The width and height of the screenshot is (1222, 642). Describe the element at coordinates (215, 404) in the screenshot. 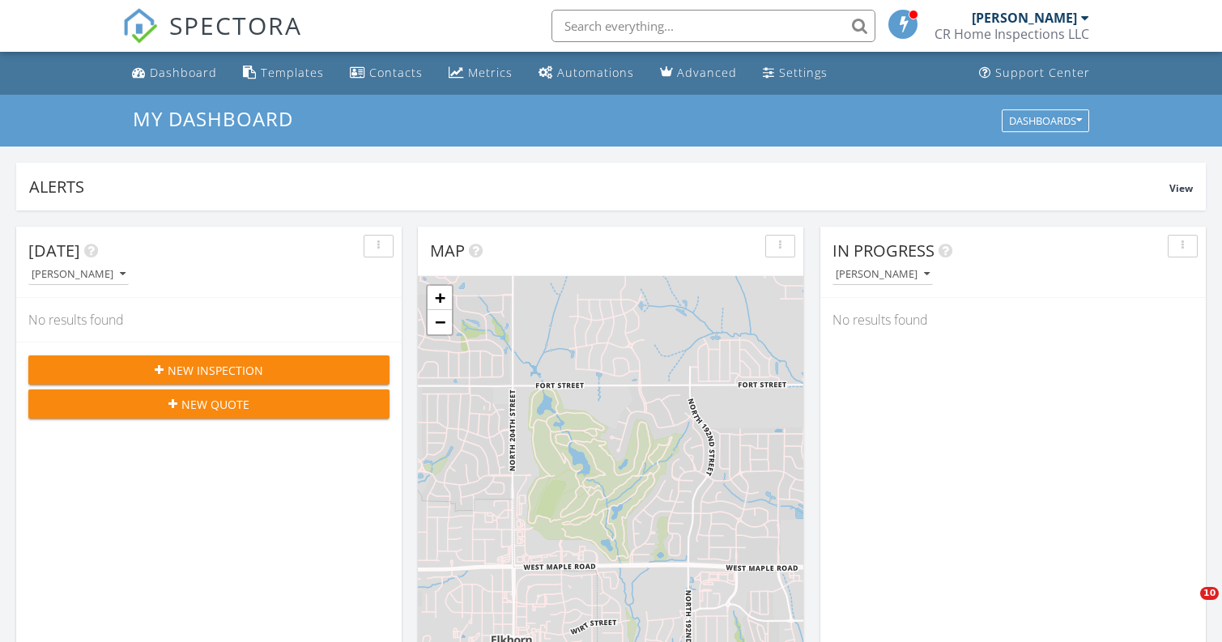

I see `span: New Quote` at that location.